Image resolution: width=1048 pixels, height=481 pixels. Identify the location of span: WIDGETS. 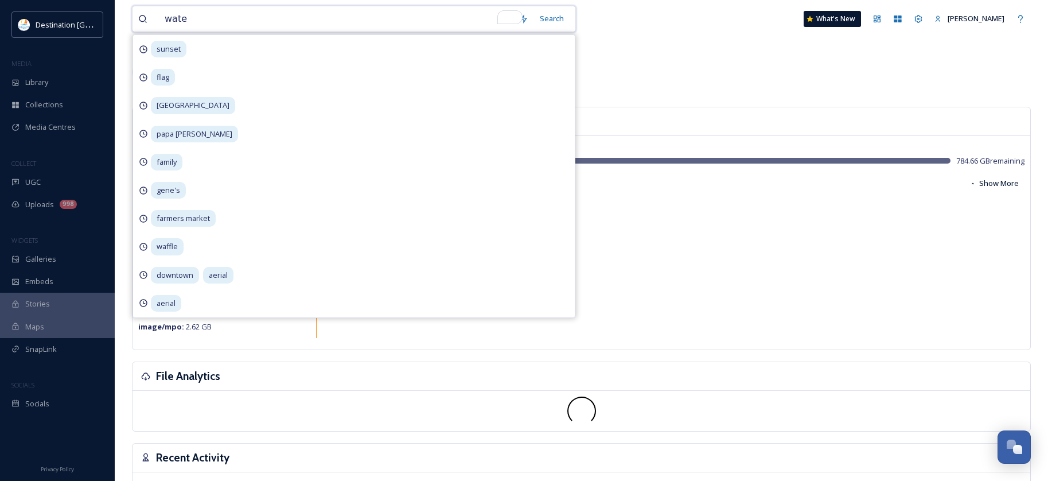
(25, 240).